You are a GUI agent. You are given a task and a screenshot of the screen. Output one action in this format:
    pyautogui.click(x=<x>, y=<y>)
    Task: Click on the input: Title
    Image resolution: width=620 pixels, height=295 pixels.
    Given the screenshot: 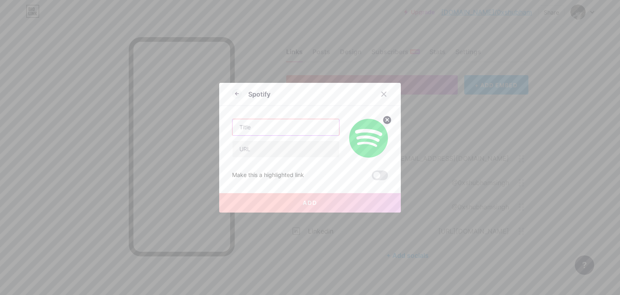 What is the action you would take?
    pyautogui.click(x=286, y=127)
    